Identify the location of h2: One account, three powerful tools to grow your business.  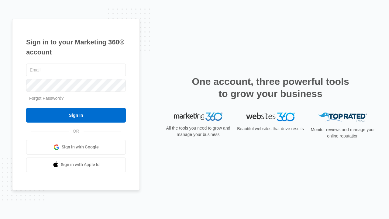
(271, 88).